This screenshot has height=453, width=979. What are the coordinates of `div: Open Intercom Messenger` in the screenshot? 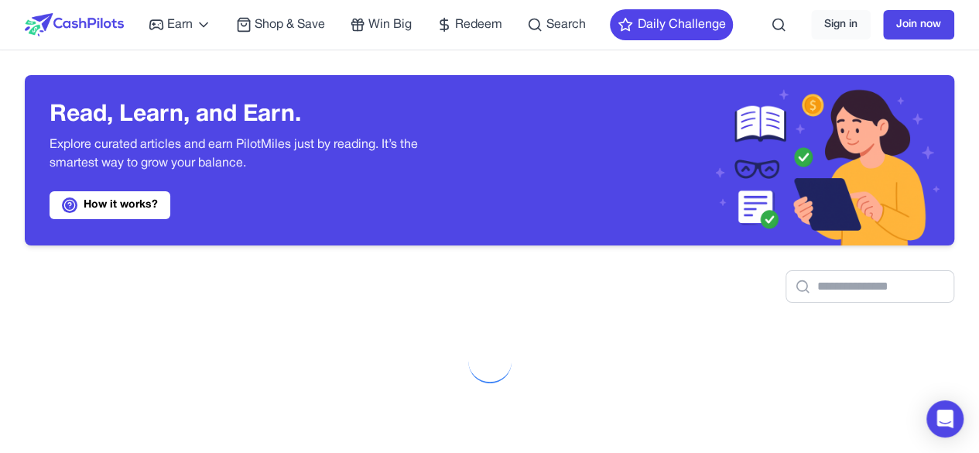 It's located at (945, 419).